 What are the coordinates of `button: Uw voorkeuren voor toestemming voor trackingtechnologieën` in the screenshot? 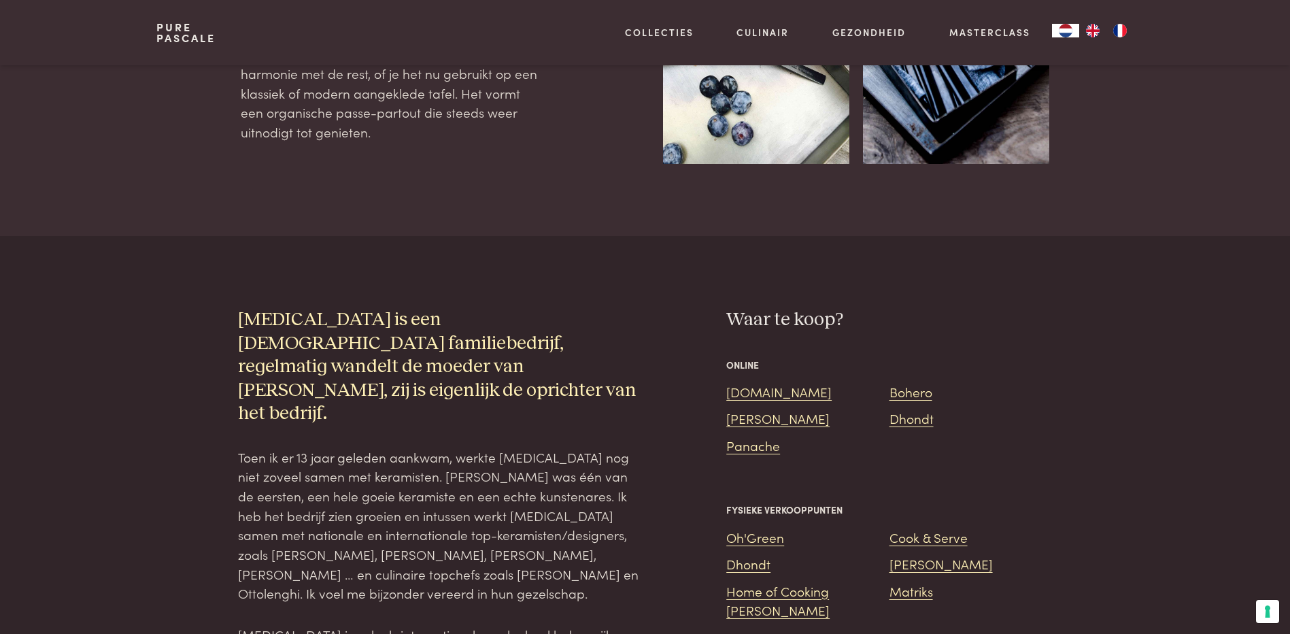 It's located at (1268, 611).